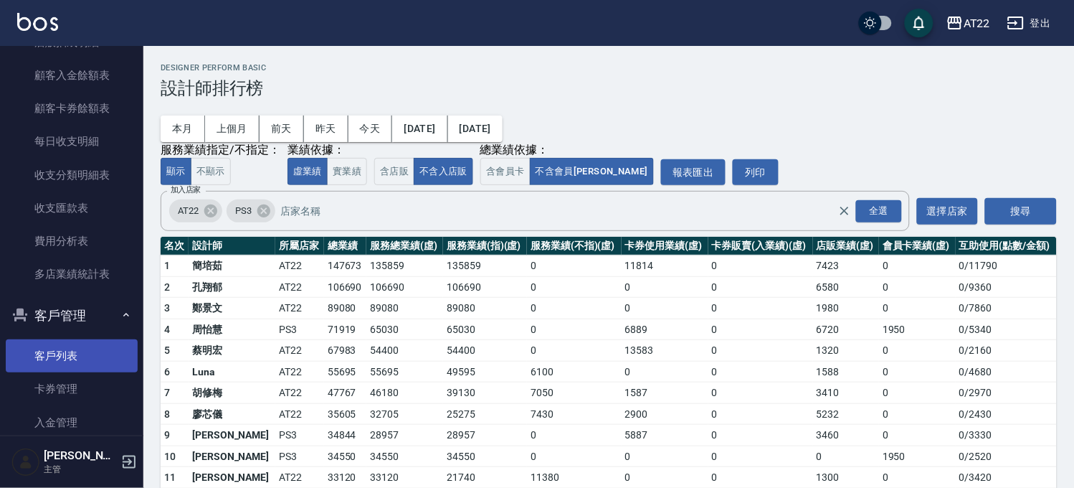  What do you see at coordinates (72, 208) in the screenshot?
I see `a: 收支匯款表` at bounding box center [72, 208].